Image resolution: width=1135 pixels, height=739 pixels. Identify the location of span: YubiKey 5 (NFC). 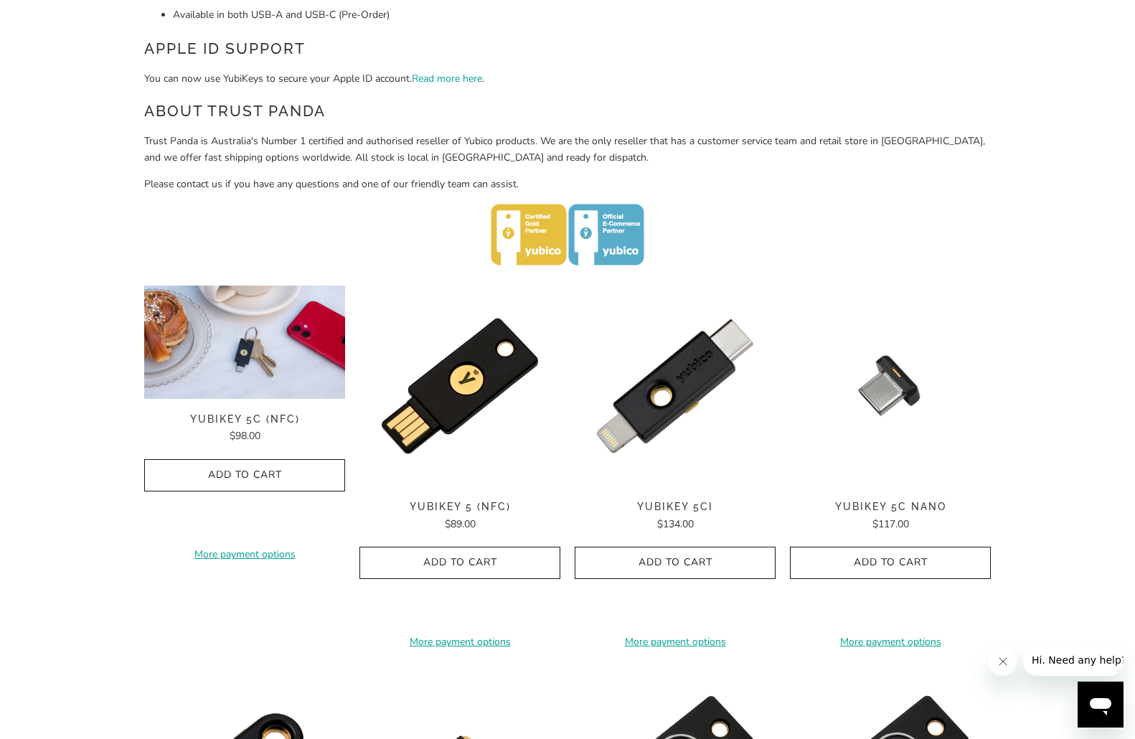
(460, 507).